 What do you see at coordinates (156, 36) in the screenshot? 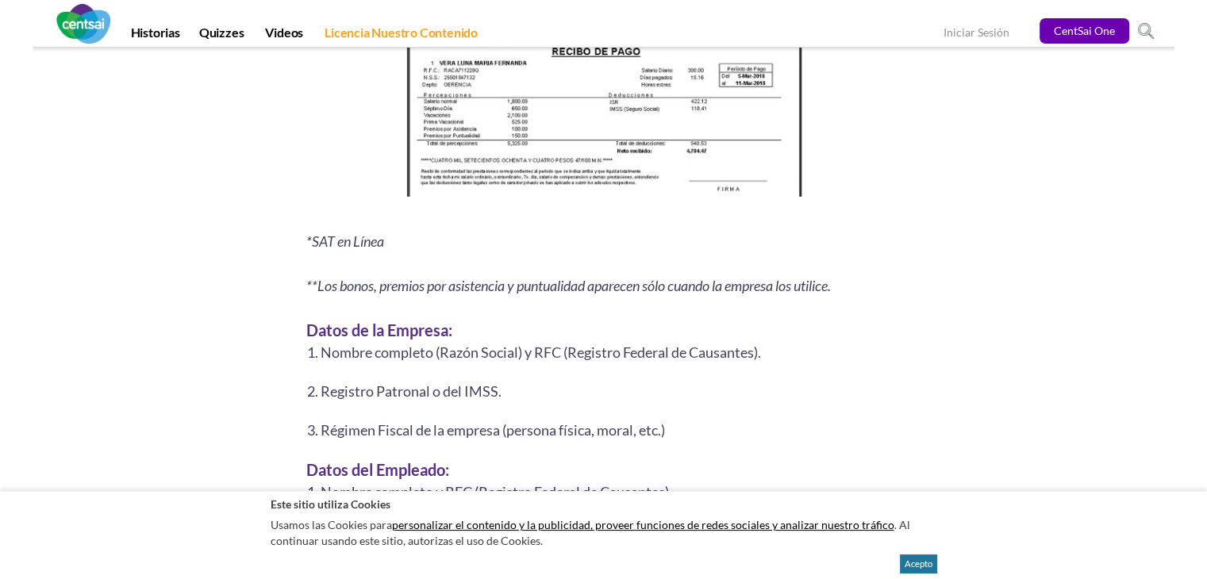
I see `a: Historias` at bounding box center [156, 36].